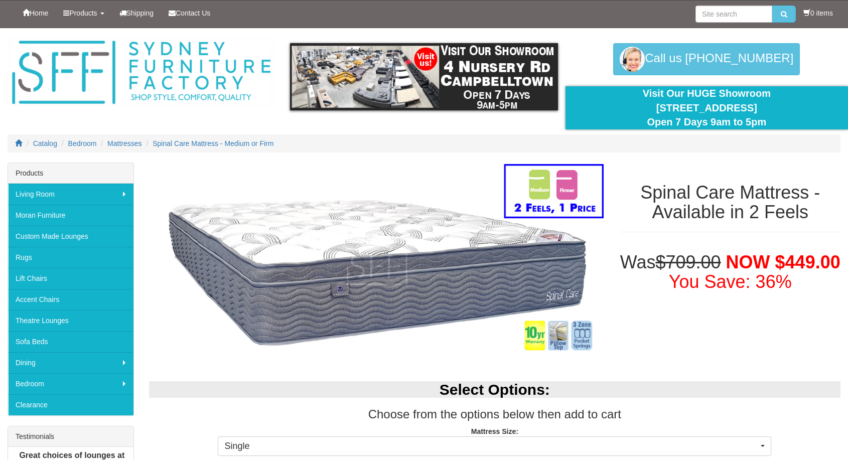 This screenshot has height=460, width=848. I want to click on a: Custom Made Lounges, so click(71, 236).